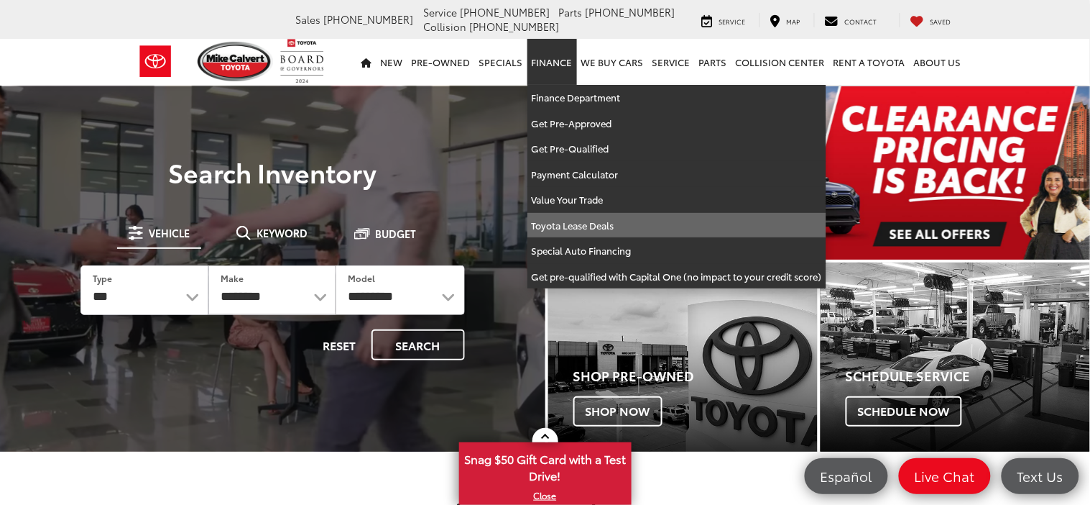 Image resolution: width=1090 pixels, height=505 pixels. Describe the element at coordinates (340, 344) in the screenshot. I see `button: Reset` at that location.